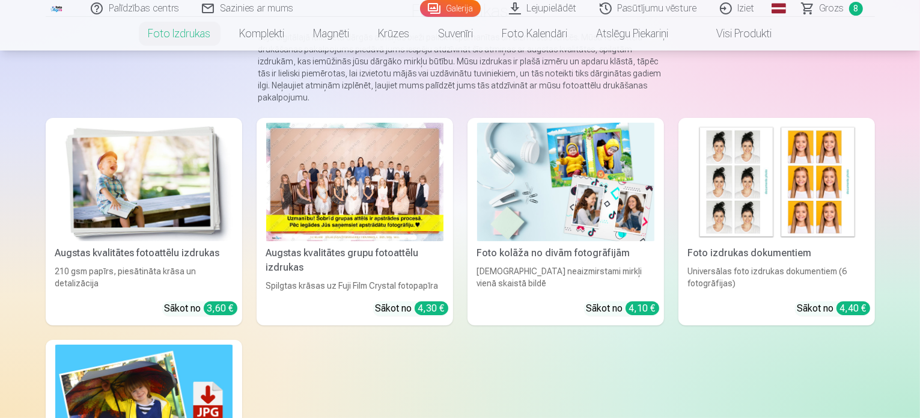  What do you see at coordinates (777, 182) in the screenshot?
I see `img: Foto izdrukas dokumentiem` at bounding box center [777, 182].